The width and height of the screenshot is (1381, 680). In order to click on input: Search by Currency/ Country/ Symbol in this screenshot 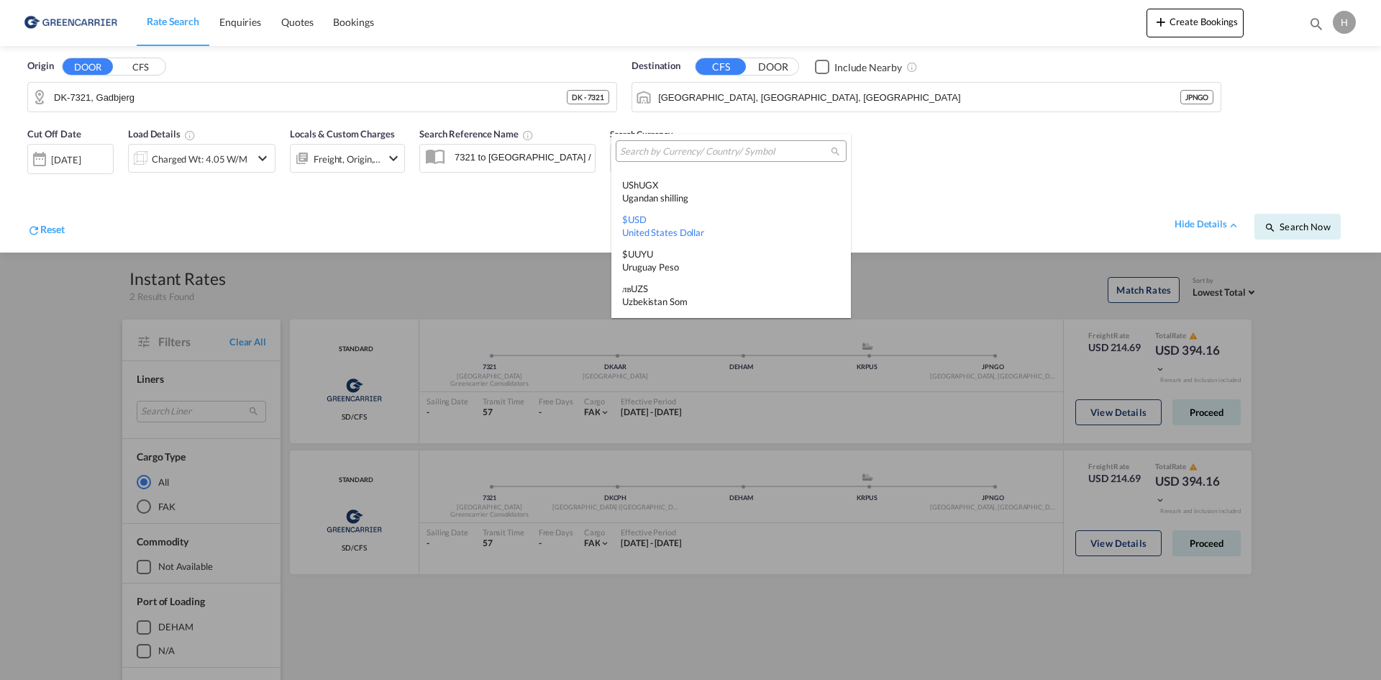, I will do `click(725, 152)`.